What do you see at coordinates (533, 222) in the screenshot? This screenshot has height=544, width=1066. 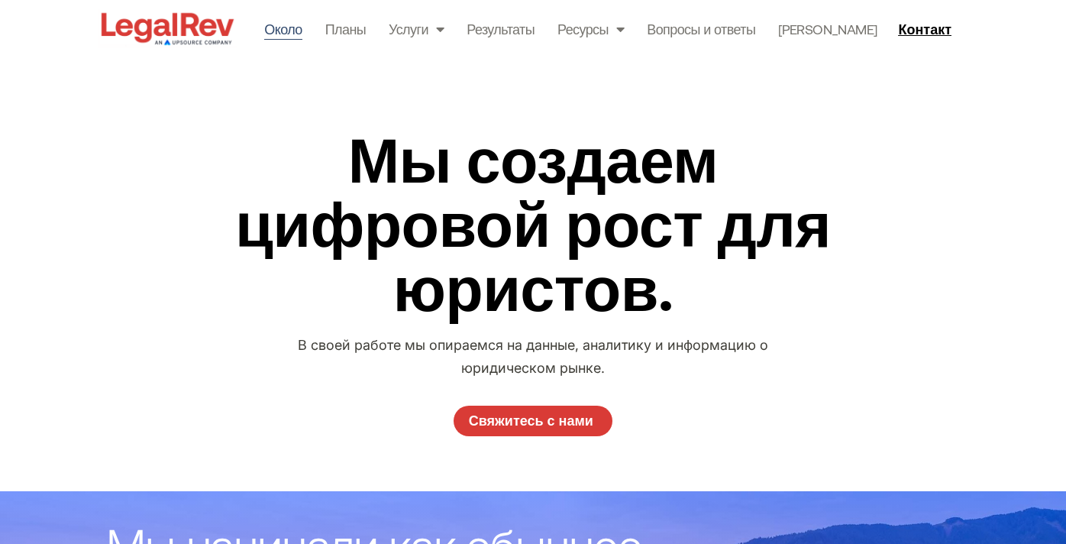 I see `h2: Мы создаем цифровой рост для юристов.` at bounding box center [533, 222].